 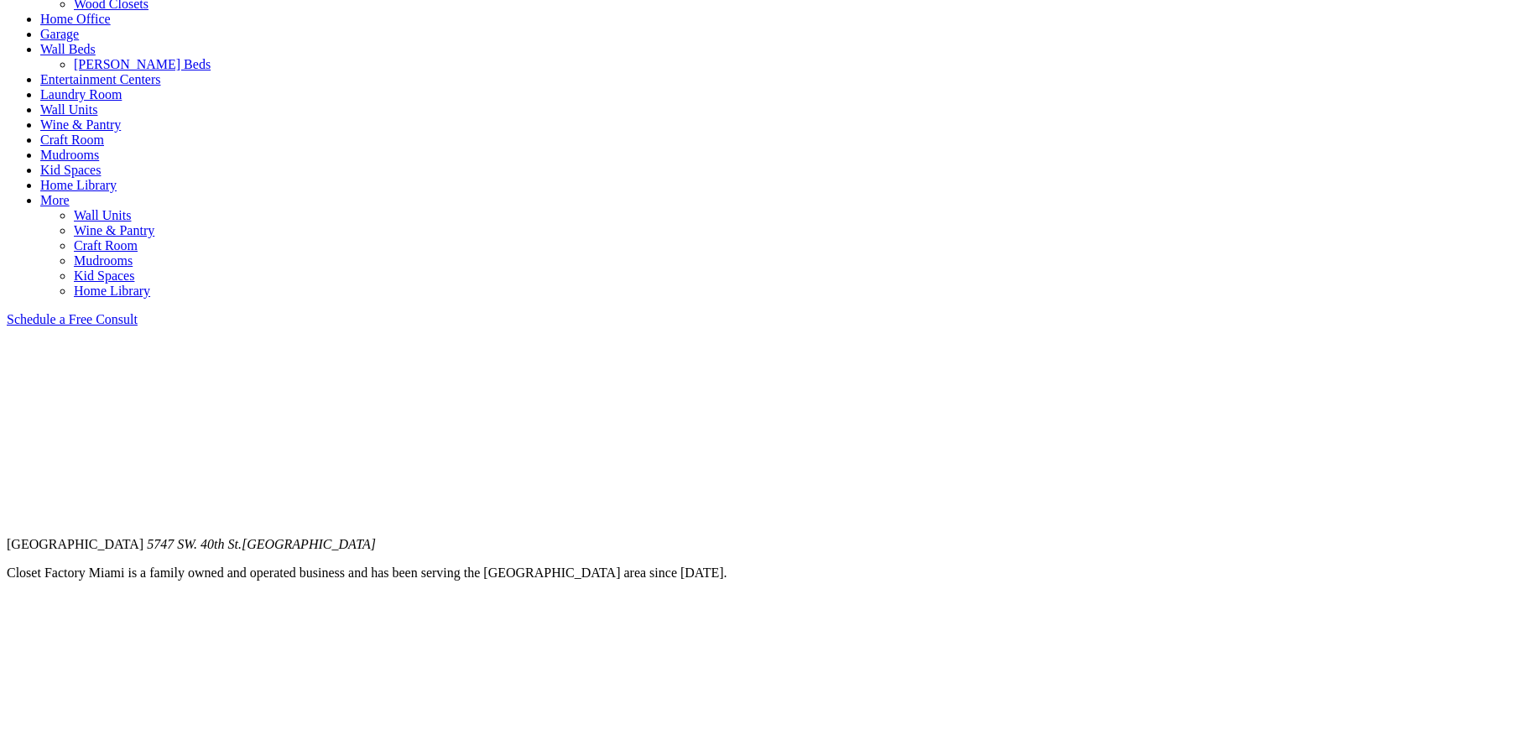 I want to click on a: Entertainment Centers, so click(x=101, y=79).